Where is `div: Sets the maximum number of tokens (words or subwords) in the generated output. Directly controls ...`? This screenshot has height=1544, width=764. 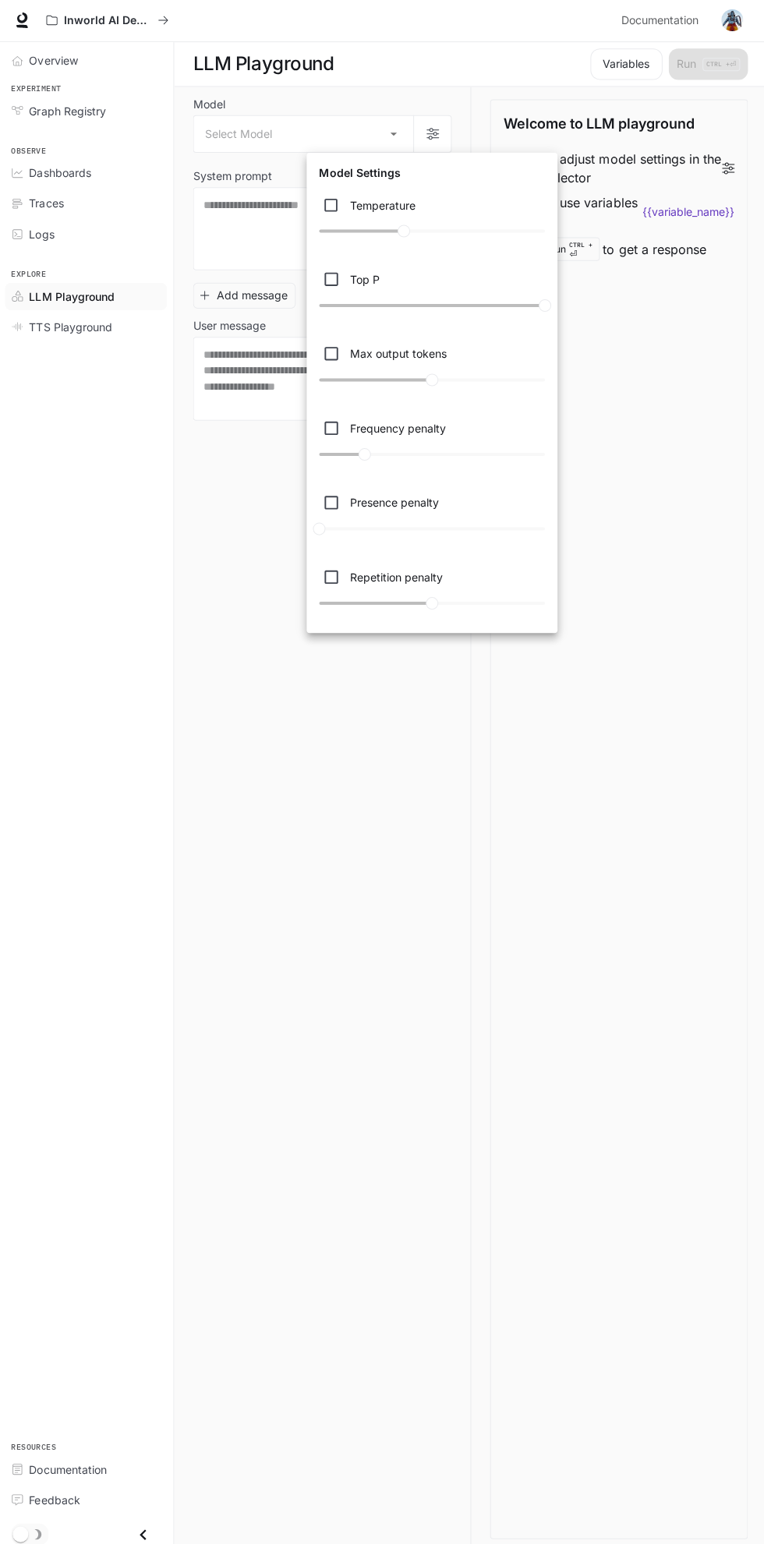
div: Sets the maximum number of tokens (words or subwords) in the generated output. Directly controls ... is located at coordinates (431, 369).